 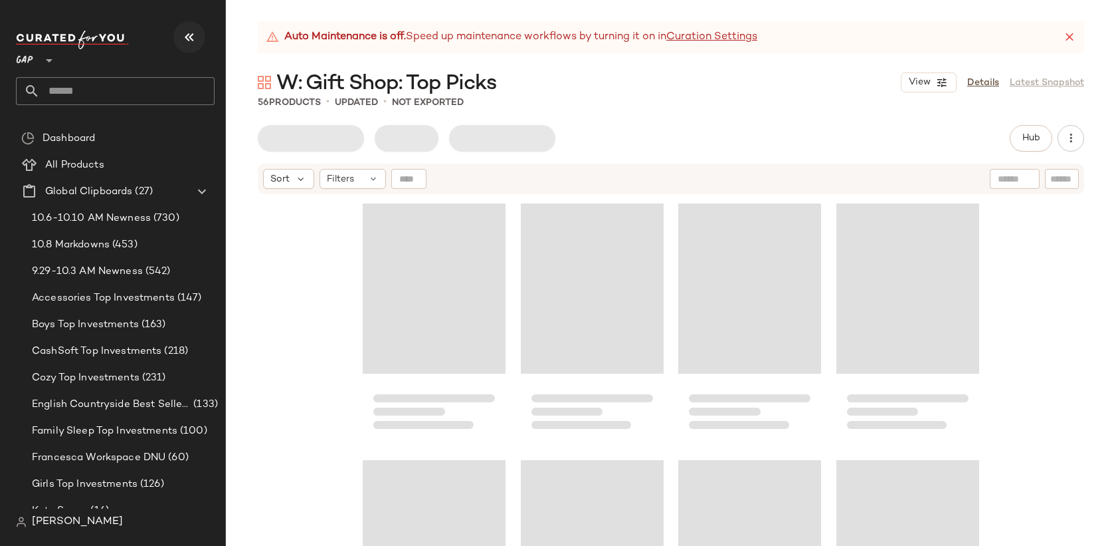 I want to click on span: (16), so click(x=98, y=510).